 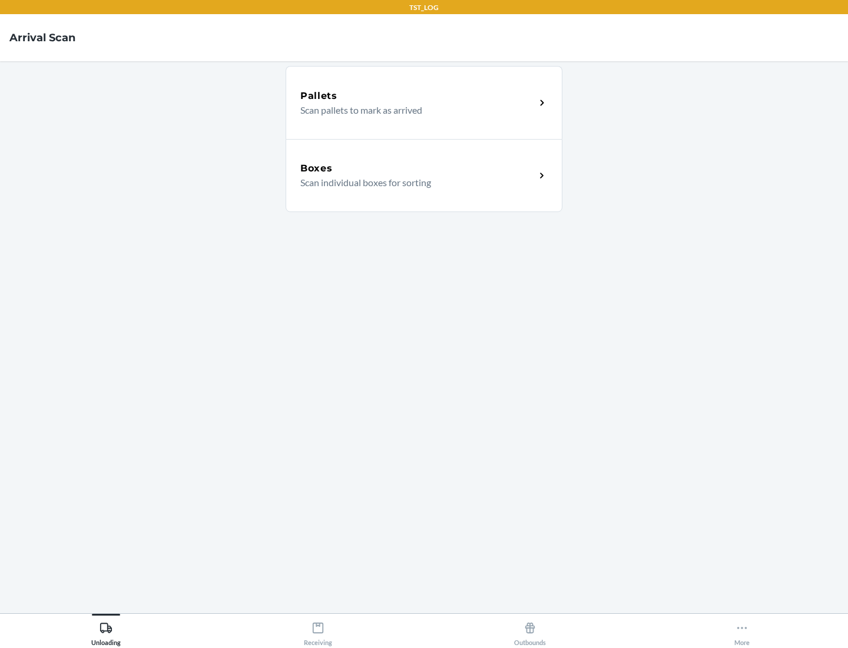 I want to click on a: PalletsScan pallets to mark as arrived, so click(x=424, y=103).